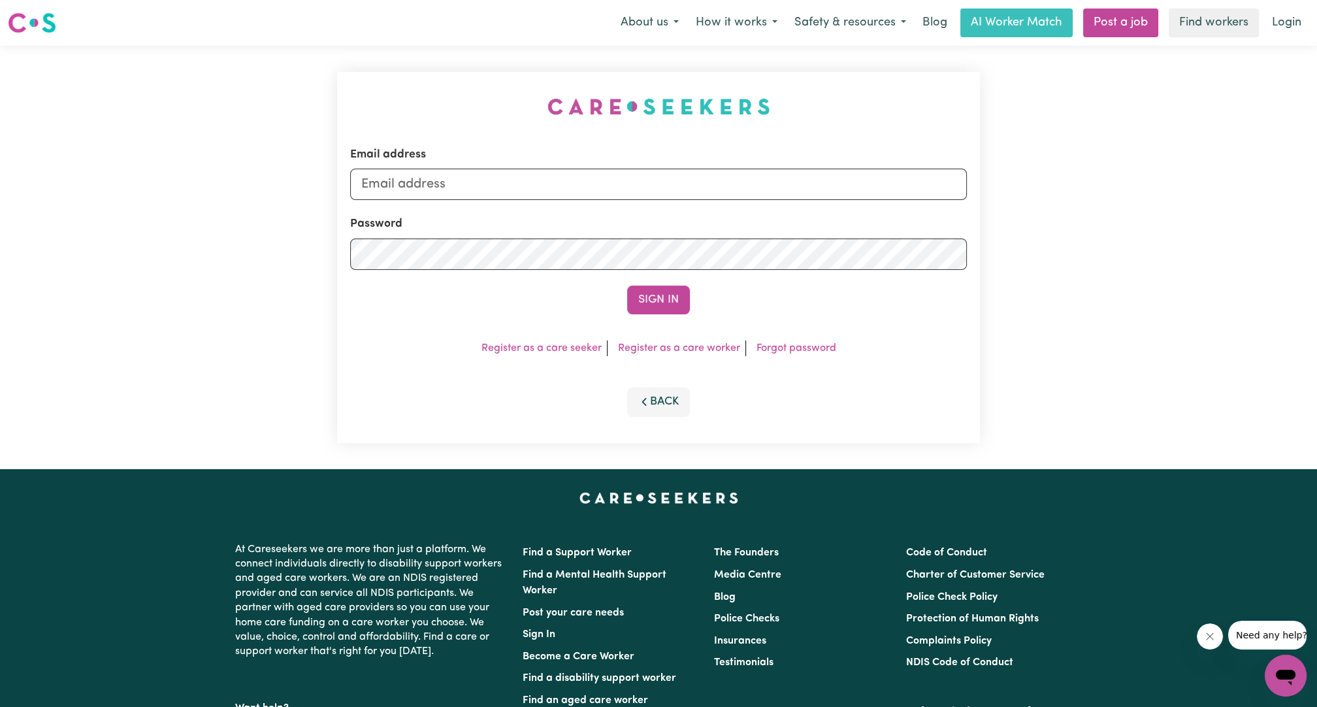 This screenshot has width=1317, height=707. What do you see at coordinates (388, 155) in the screenshot?
I see `label: Email address` at bounding box center [388, 155].